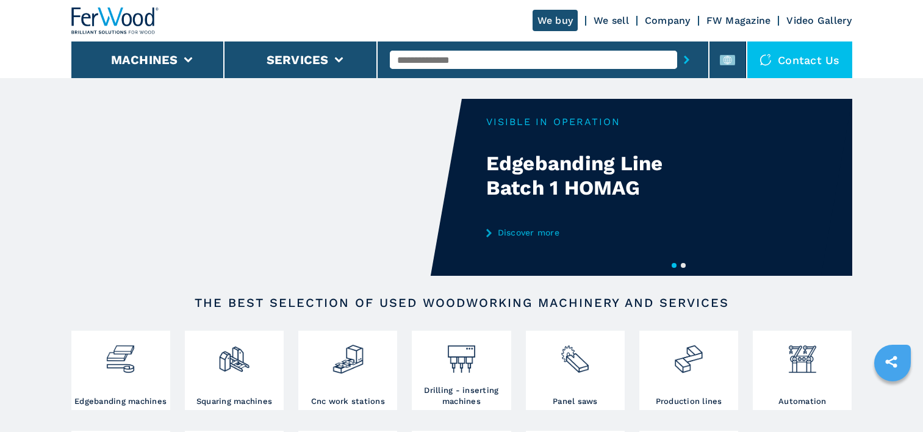 This screenshot has height=432, width=923. I want to click on img: sezionatrici_2.png, so click(575, 354).